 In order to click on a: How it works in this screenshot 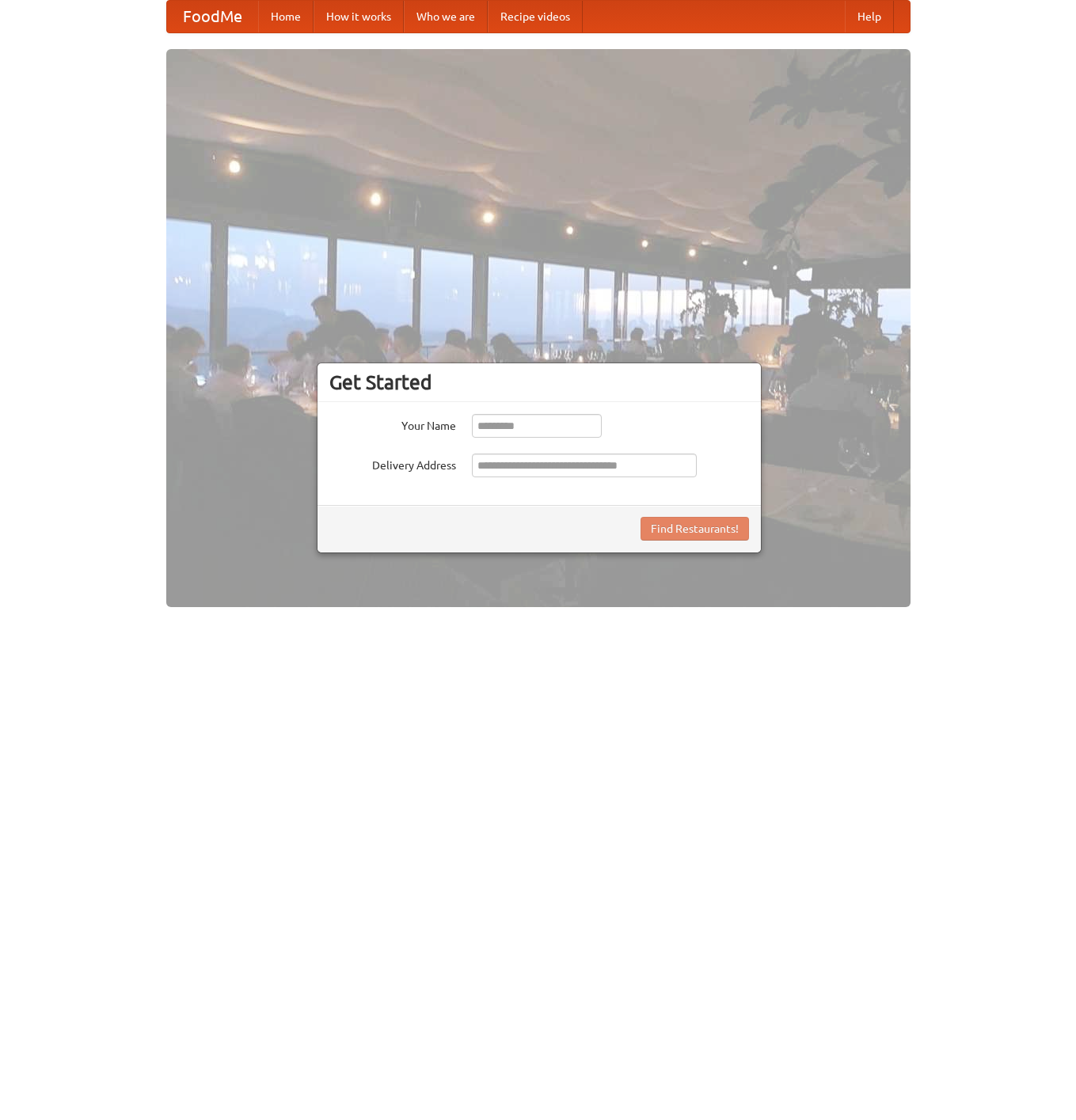, I will do `click(359, 16)`.